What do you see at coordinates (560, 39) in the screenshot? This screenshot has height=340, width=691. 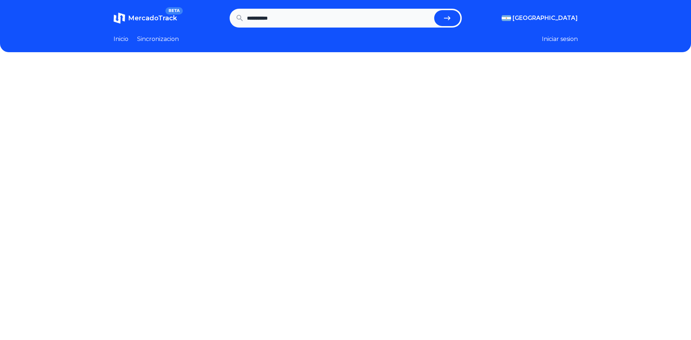 I see `button: Iniciar sesion` at bounding box center [560, 39].